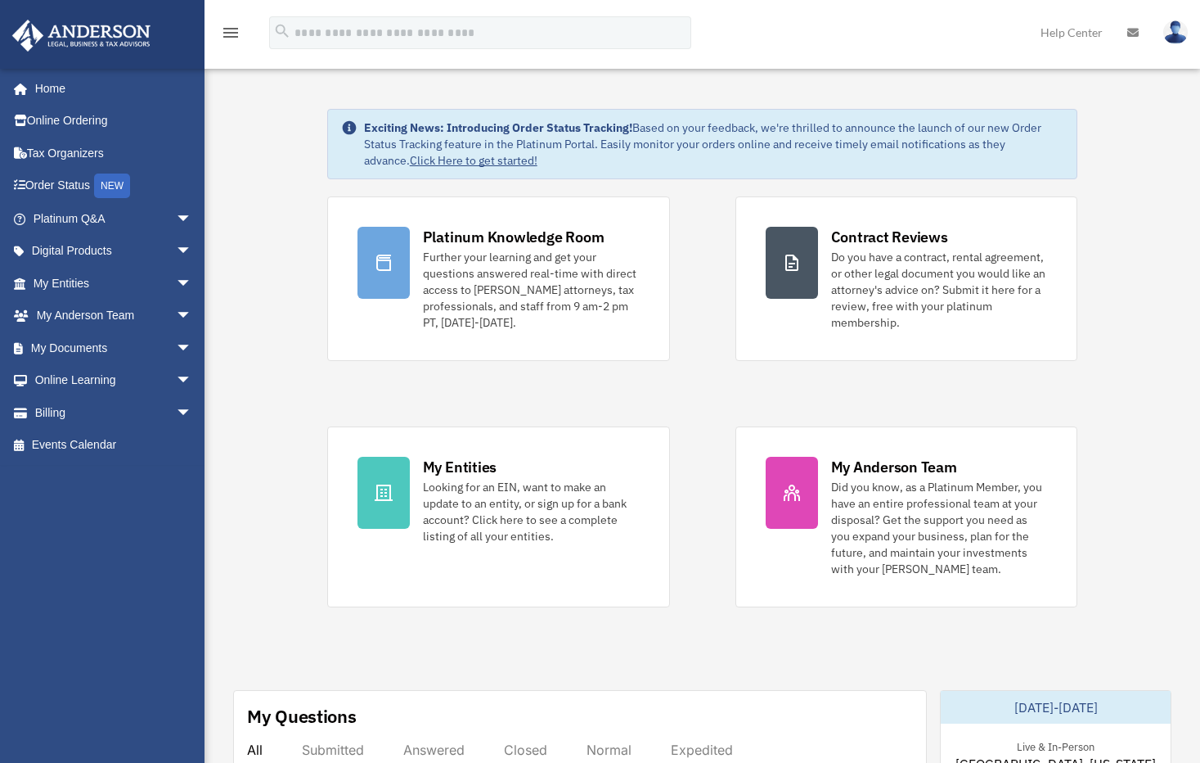  What do you see at coordinates (1056, 745) in the screenshot?
I see `div: Live & In-Person` at bounding box center [1056, 745].